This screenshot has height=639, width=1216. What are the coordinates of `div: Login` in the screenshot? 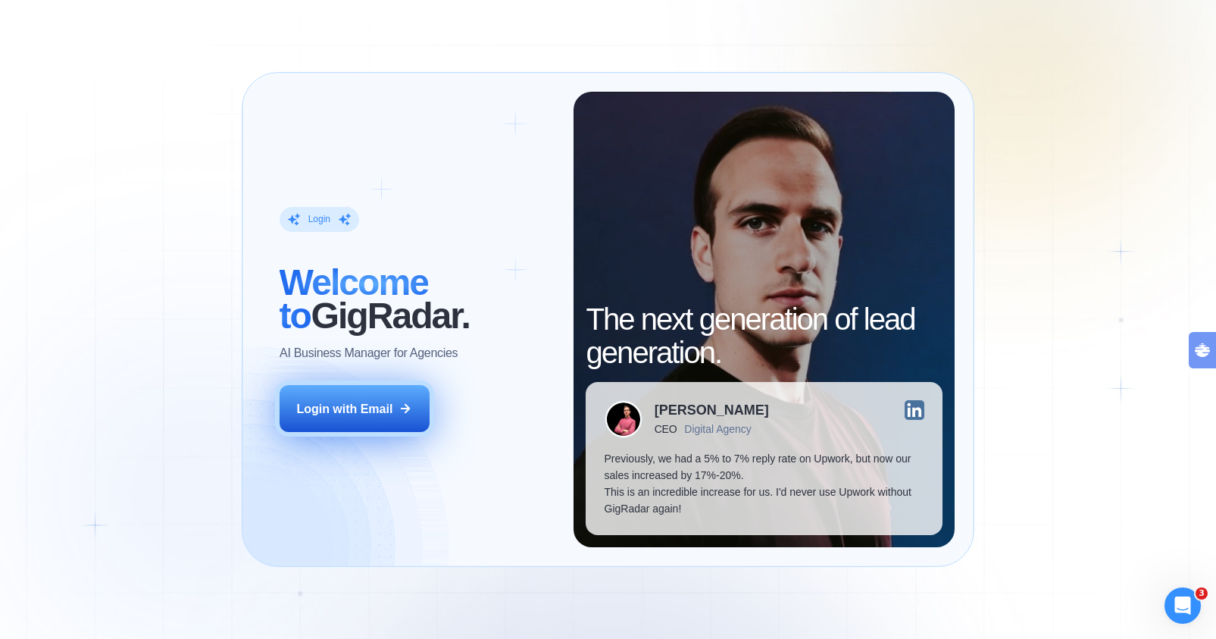 It's located at (319, 219).